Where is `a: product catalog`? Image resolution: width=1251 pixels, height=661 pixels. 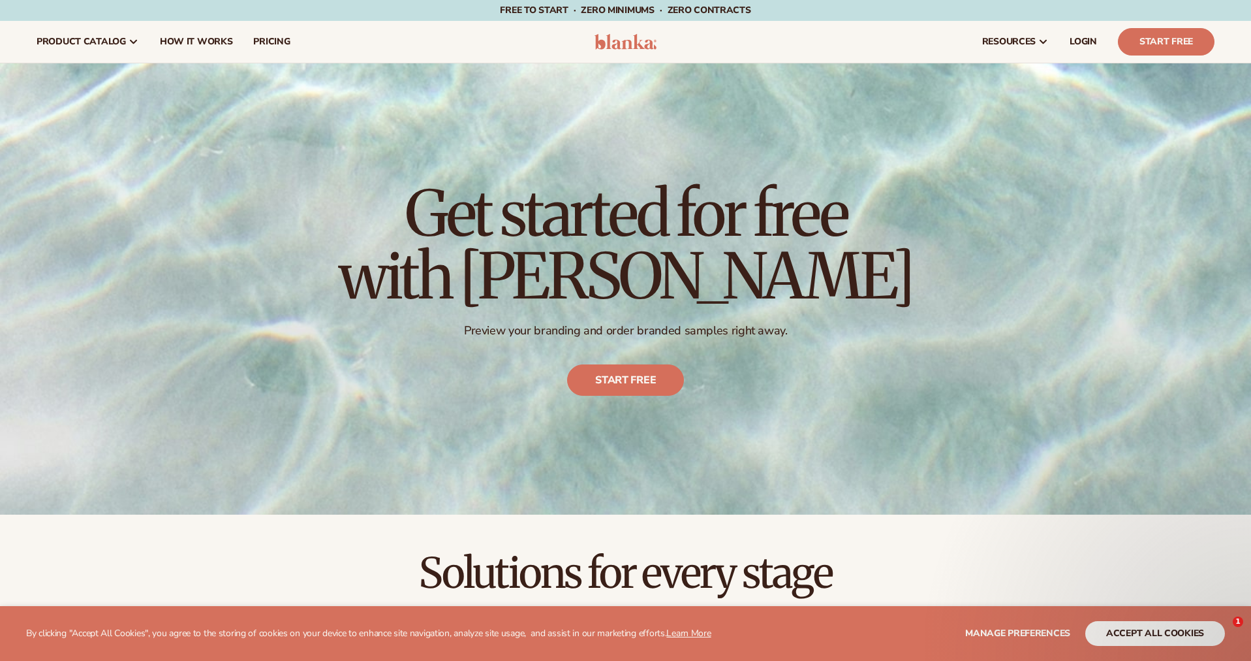
a: product catalog is located at coordinates (87, 42).